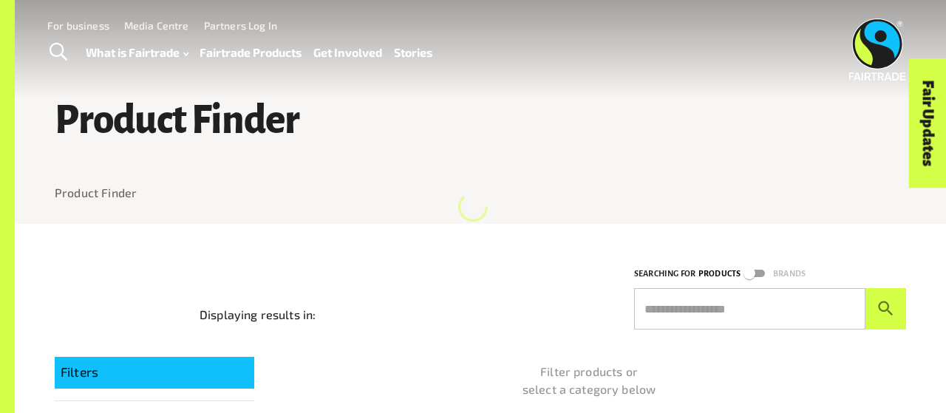 The height and width of the screenshot is (413, 946). I want to click on p: Searching for, so click(664, 273).